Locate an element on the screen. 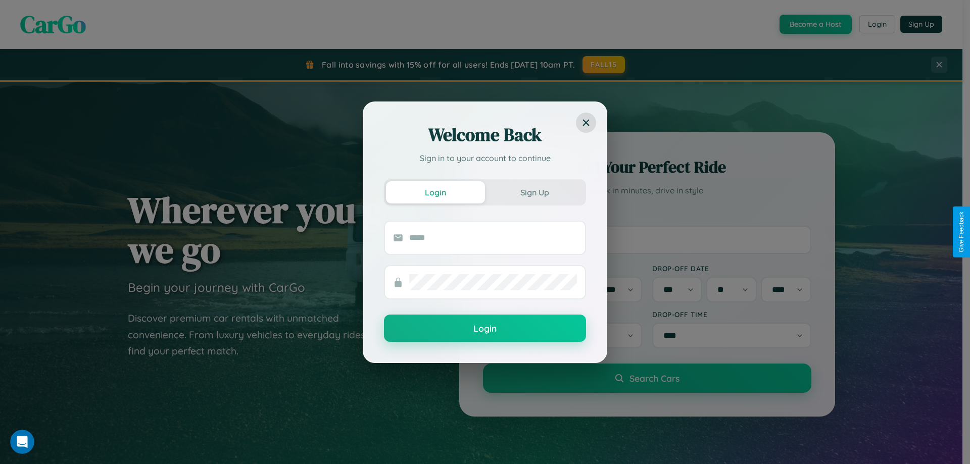 This screenshot has width=970, height=464. button: Sign Up is located at coordinates (534, 192).